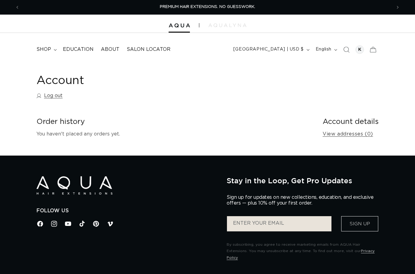  Describe the element at coordinates (279, 223) in the screenshot. I see `input: ENTER YOUR EMAIL` at that location.